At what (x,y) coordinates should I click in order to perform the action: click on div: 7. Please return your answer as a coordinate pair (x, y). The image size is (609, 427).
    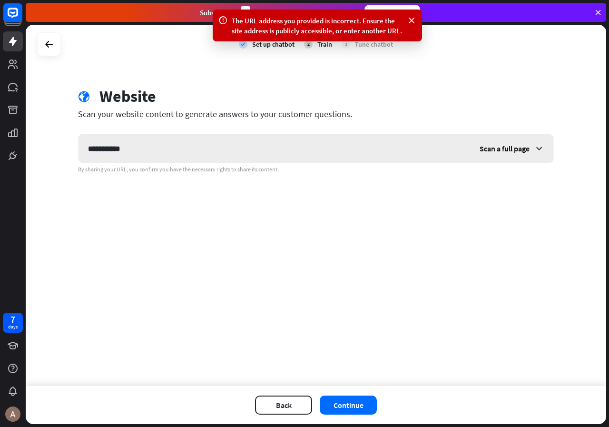
    Looking at the image, I should click on (13, 319).